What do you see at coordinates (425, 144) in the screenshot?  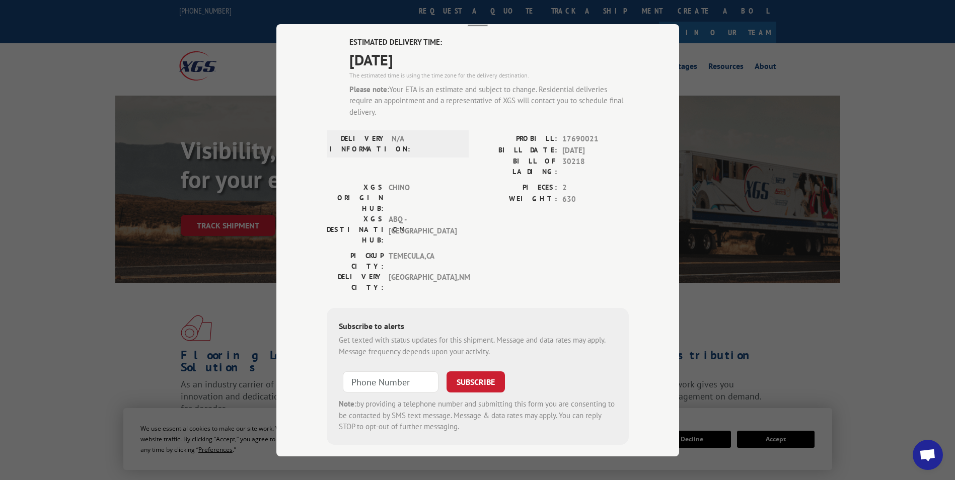 I see `span: N/A` at bounding box center [425, 144].